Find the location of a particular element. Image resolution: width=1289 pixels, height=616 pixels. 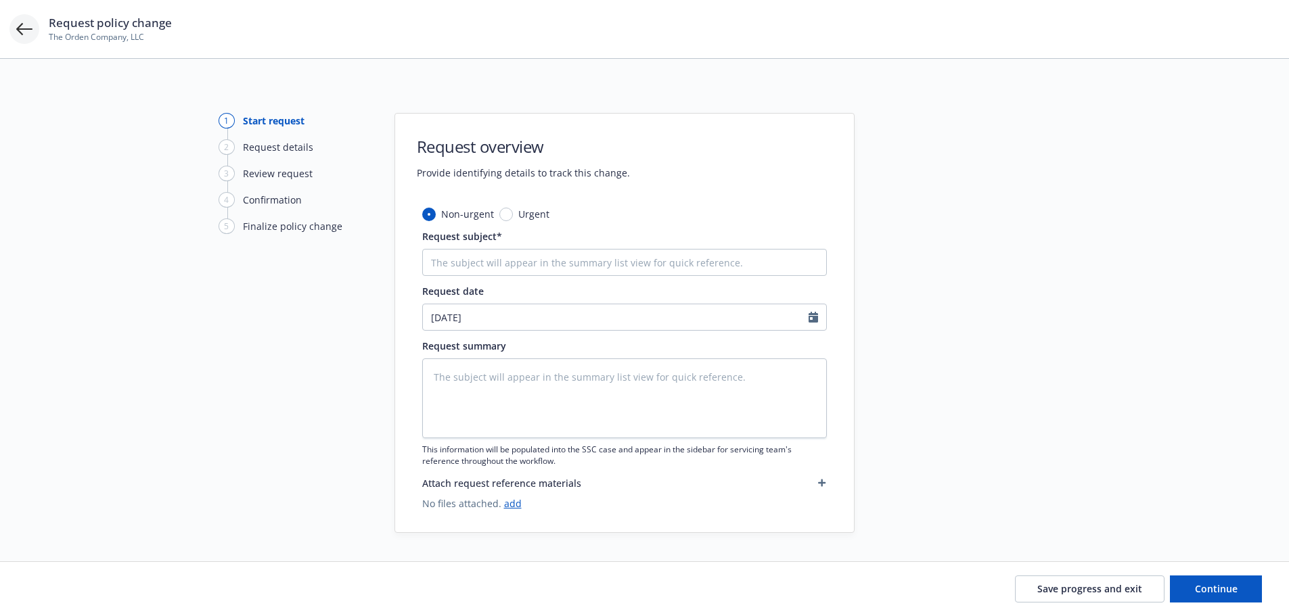

span: Urgent is located at coordinates (534, 214).